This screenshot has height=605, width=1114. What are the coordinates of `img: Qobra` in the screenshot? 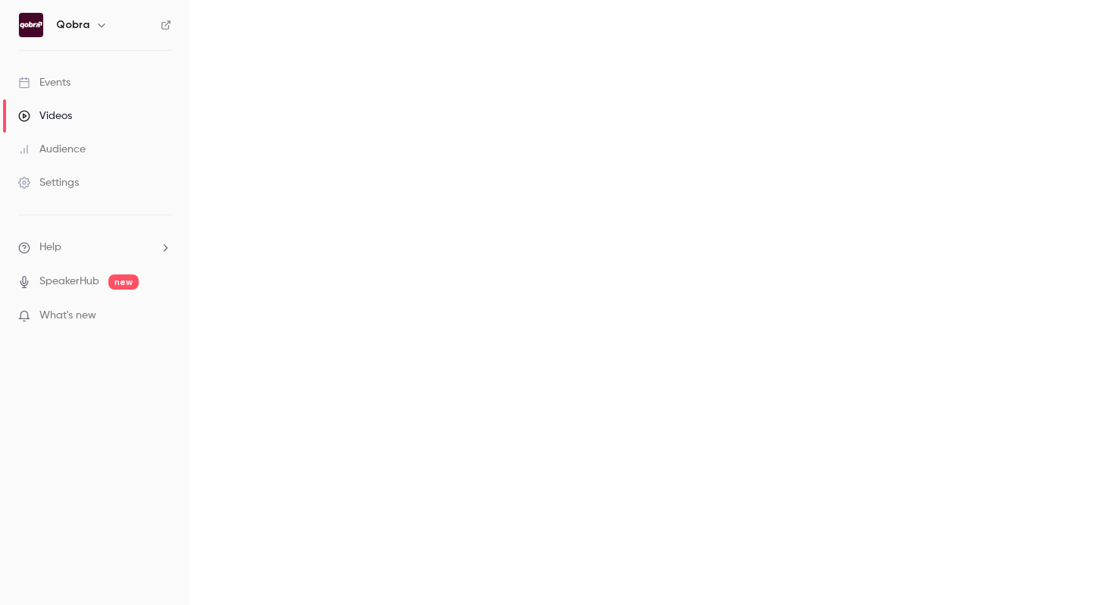 It's located at (31, 25).